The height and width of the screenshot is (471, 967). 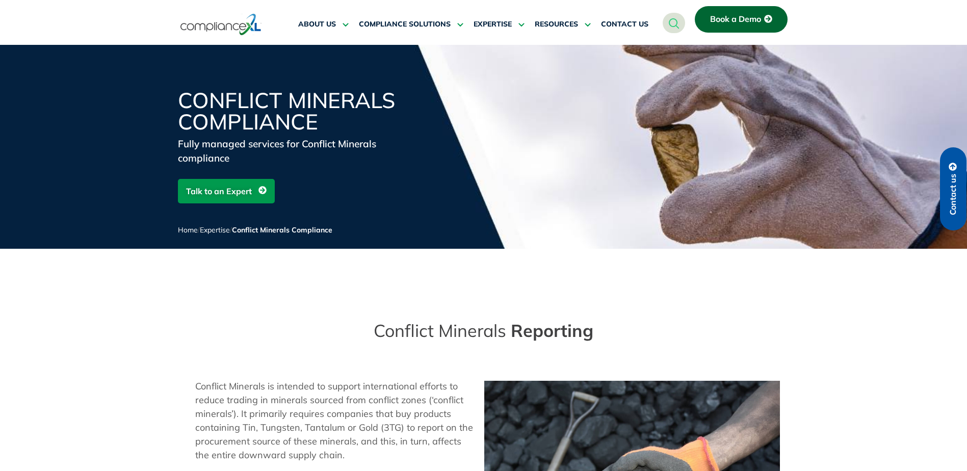 I want to click on span: ABOUT US, so click(x=317, y=24).